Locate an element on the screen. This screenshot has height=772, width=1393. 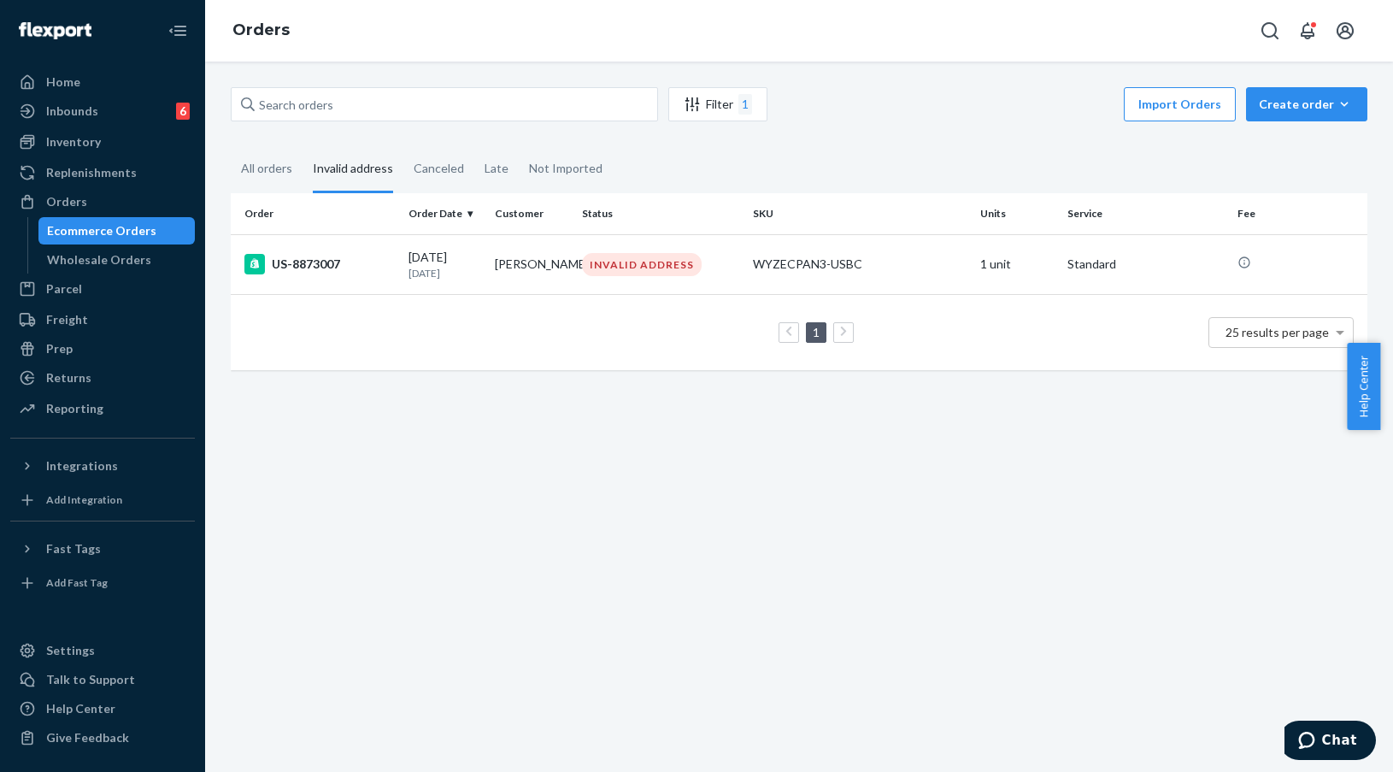
div: Add Fast Tag is located at coordinates (77, 582).